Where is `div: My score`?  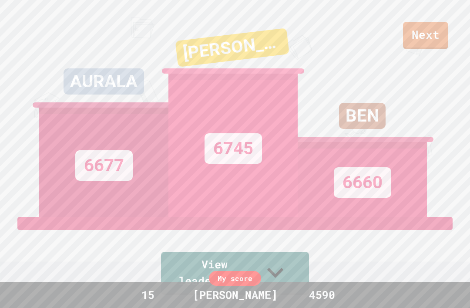
div: My score is located at coordinates (235, 278).